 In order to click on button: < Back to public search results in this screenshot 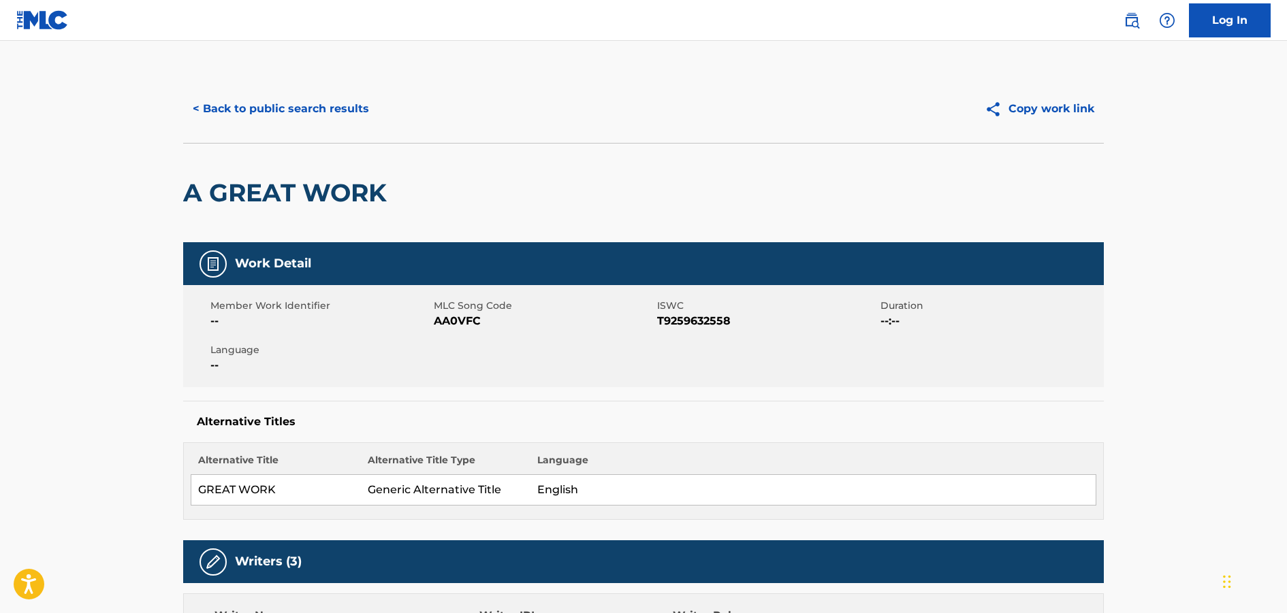, I will do `click(280, 109)`.